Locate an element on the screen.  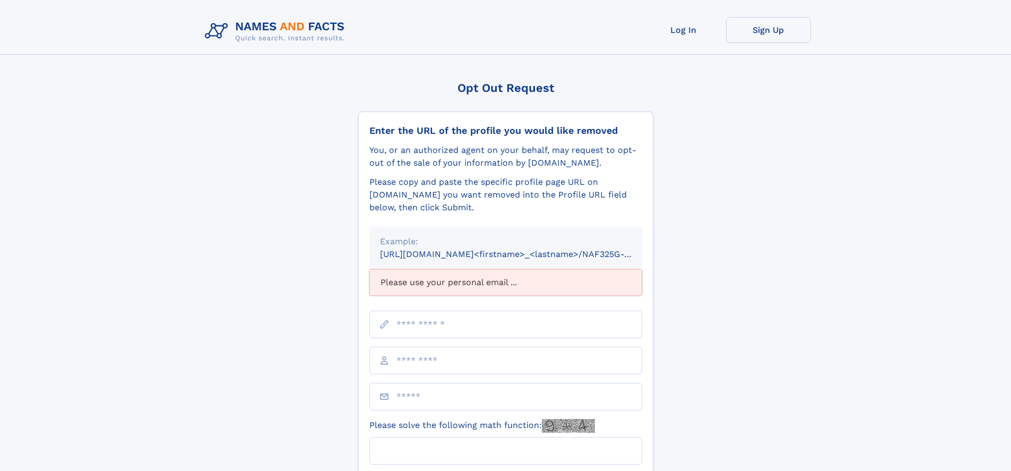
a: Sign Up is located at coordinates (768, 30).